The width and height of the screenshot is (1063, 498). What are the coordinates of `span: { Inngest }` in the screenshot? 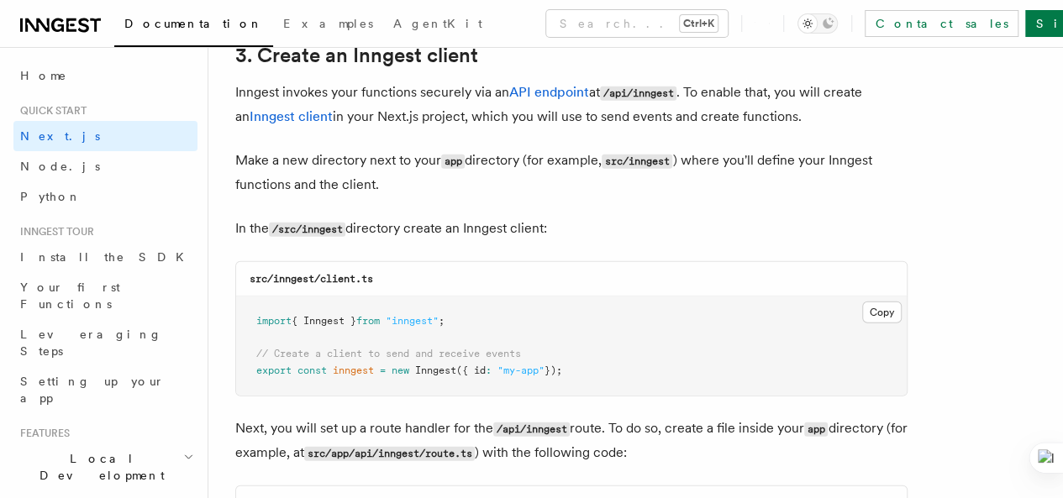 It's located at (324, 321).